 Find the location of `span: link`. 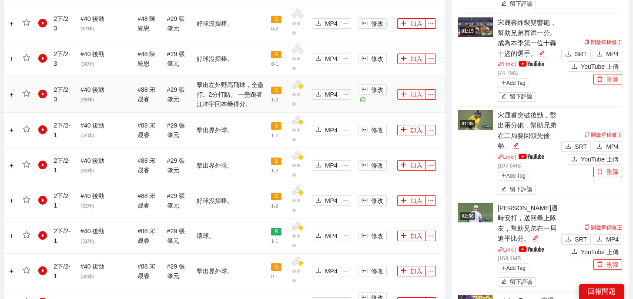

span: link is located at coordinates (501, 157).